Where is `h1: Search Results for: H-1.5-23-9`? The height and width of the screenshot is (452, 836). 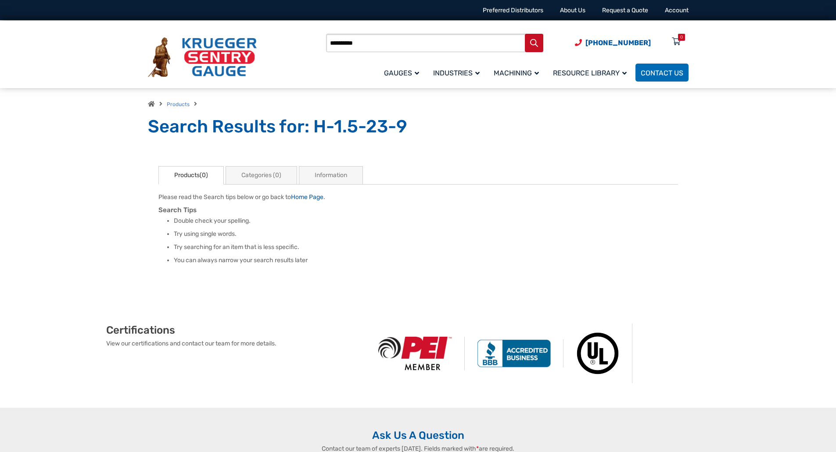
h1: Search Results for: H-1.5-23-9 is located at coordinates (418, 127).